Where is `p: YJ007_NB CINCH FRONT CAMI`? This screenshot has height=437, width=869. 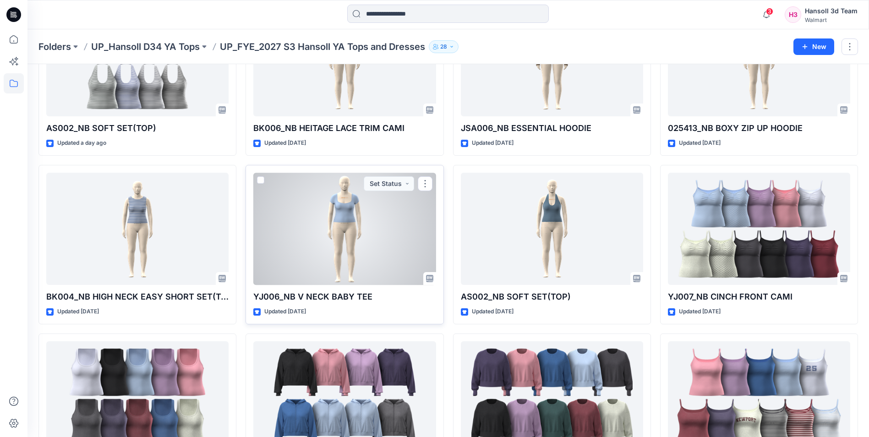 p: YJ007_NB CINCH FRONT CAMI is located at coordinates (759, 297).